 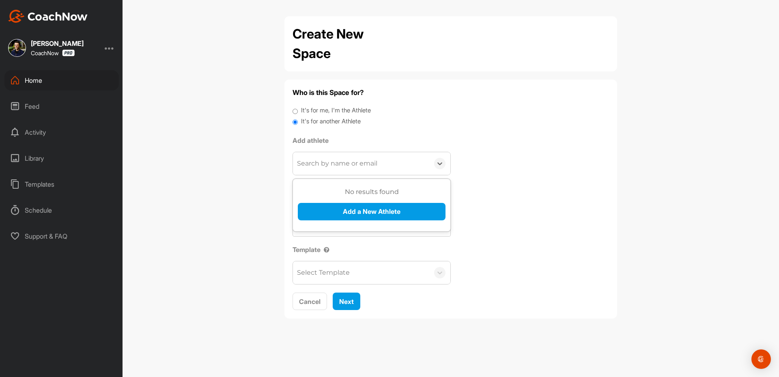 I want to click on div: Library, so click(x=62, y=158).